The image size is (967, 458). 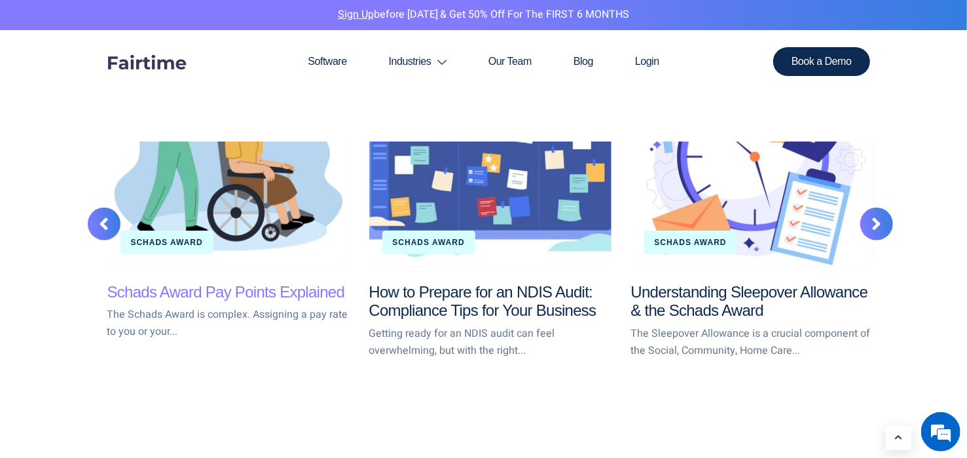 What do you see at coordinates (327, 62) in the screenshot?
I see `a: Software` at bounding box center [327, 62].